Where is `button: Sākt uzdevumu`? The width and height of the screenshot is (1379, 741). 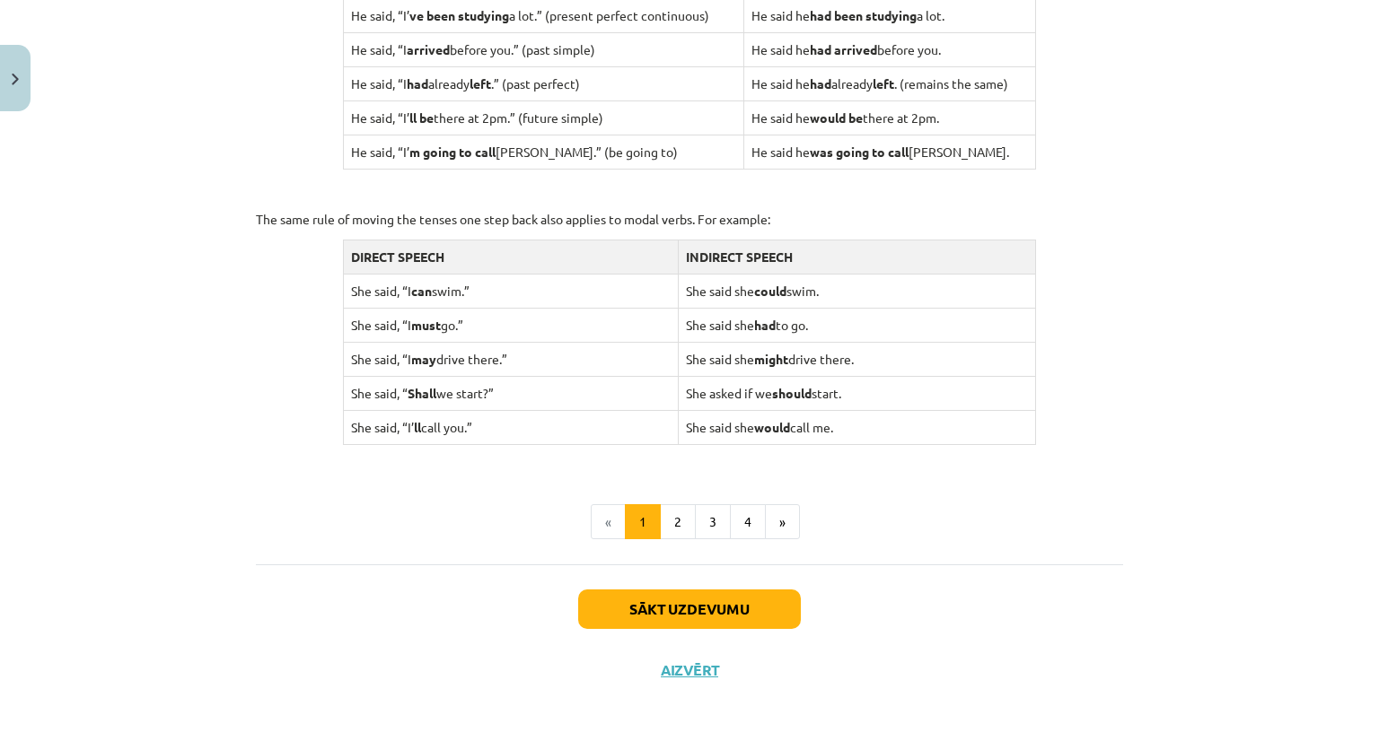 button: Sākt uzdevumu is located at coordinates (689, 609).